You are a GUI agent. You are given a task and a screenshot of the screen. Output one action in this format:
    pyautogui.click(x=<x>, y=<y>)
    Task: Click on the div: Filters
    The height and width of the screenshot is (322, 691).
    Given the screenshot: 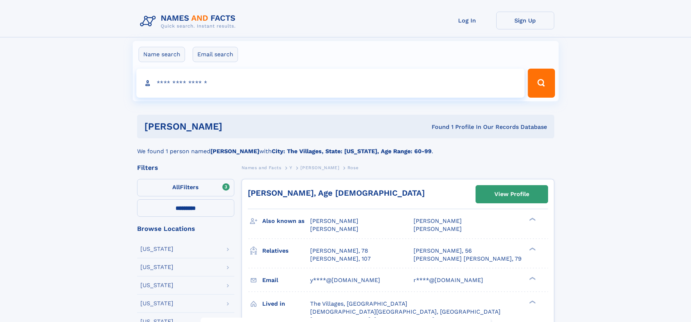 What is the action you would take?
    pyautogui.click(x=186, y=168)
    